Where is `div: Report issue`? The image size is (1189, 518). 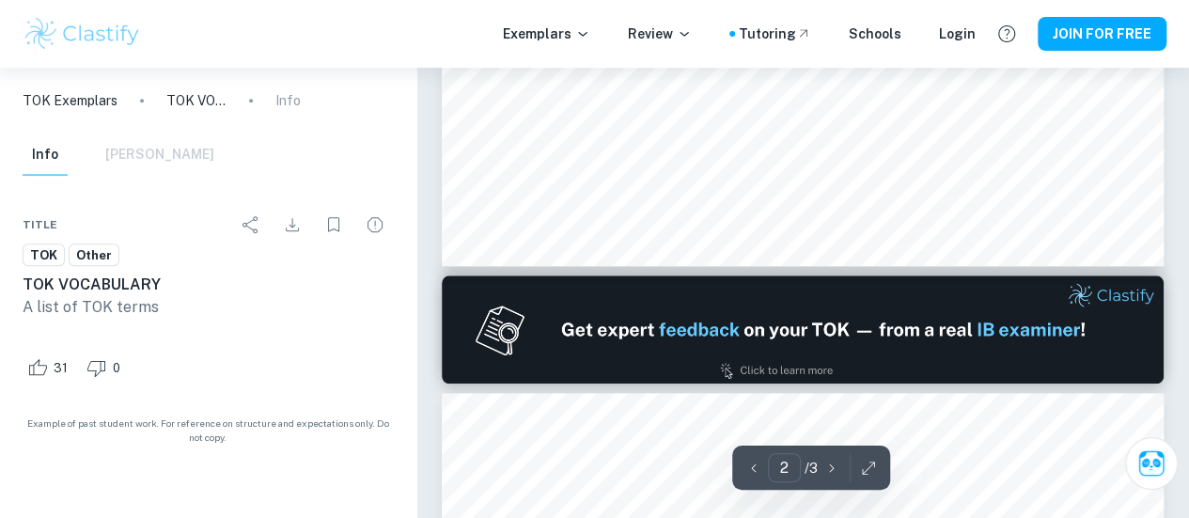
div: Report issue is located at coordinates (375, 225).